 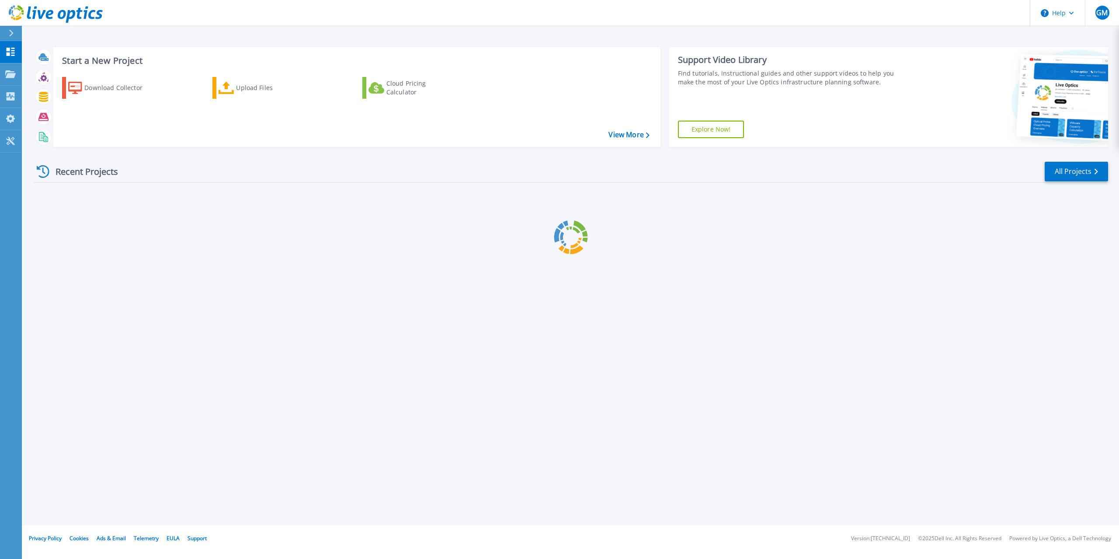 I want to click on div: Find tutorials, instructional guides and other support videos to help you make the most of your L..., so click(x=791, y=78).